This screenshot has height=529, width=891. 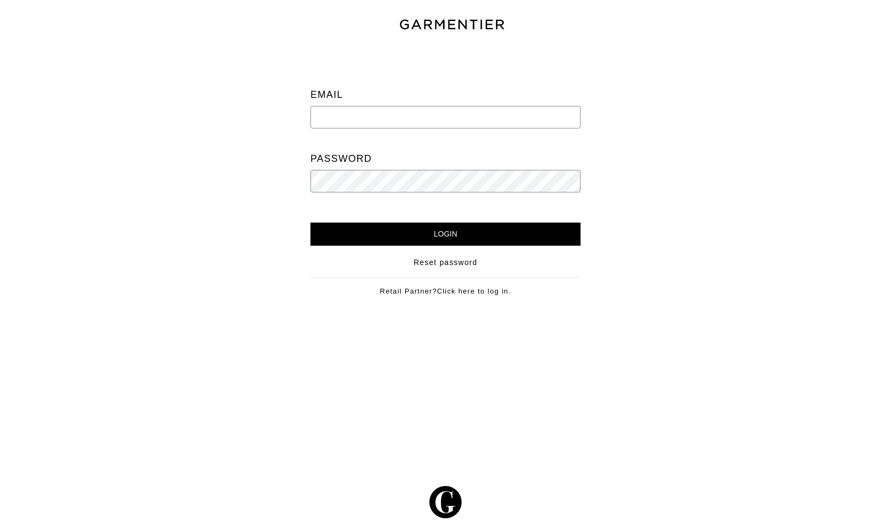 I want to click on input: Login, so click(x=445, y=234).